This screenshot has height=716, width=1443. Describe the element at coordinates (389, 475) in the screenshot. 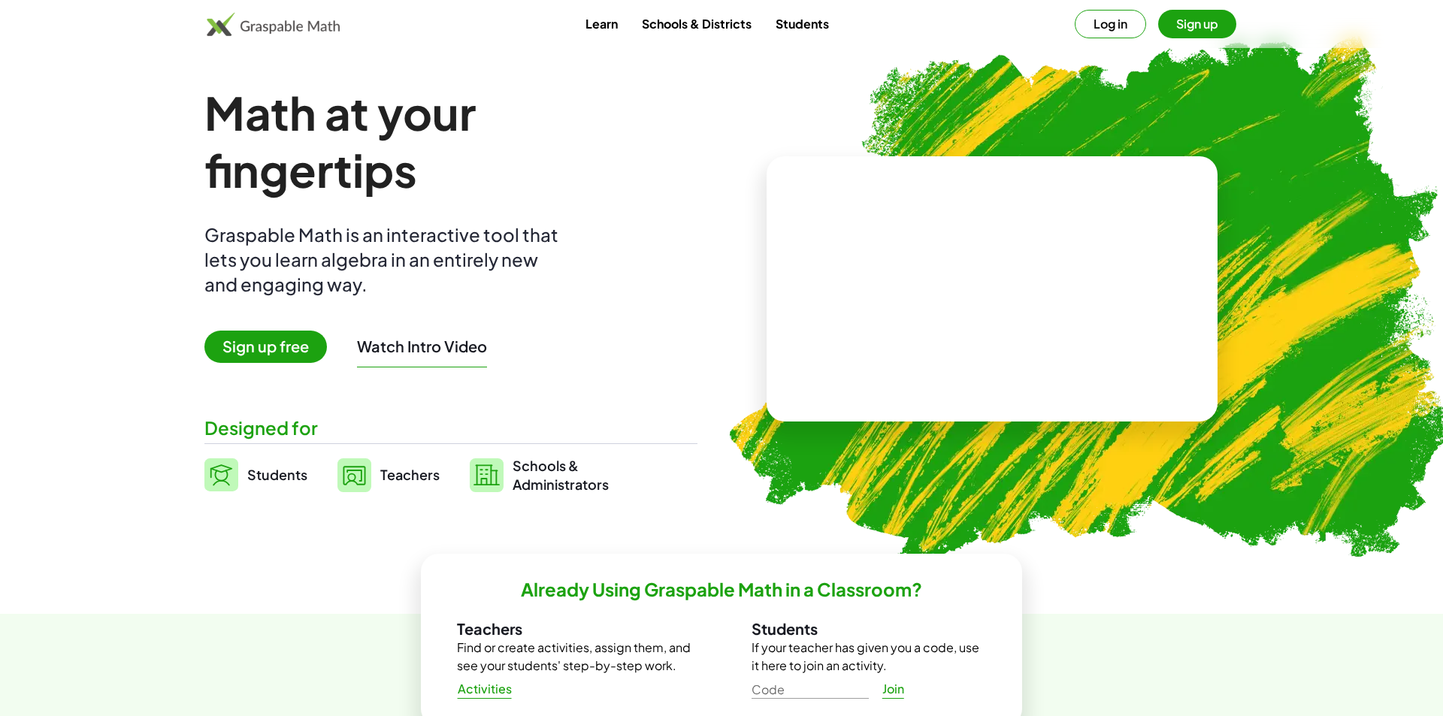

I see `a: Teachers` at that location.